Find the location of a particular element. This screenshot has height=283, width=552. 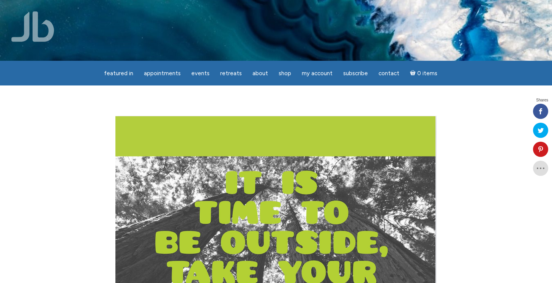

span: Events is located at coordinates (201, 73).